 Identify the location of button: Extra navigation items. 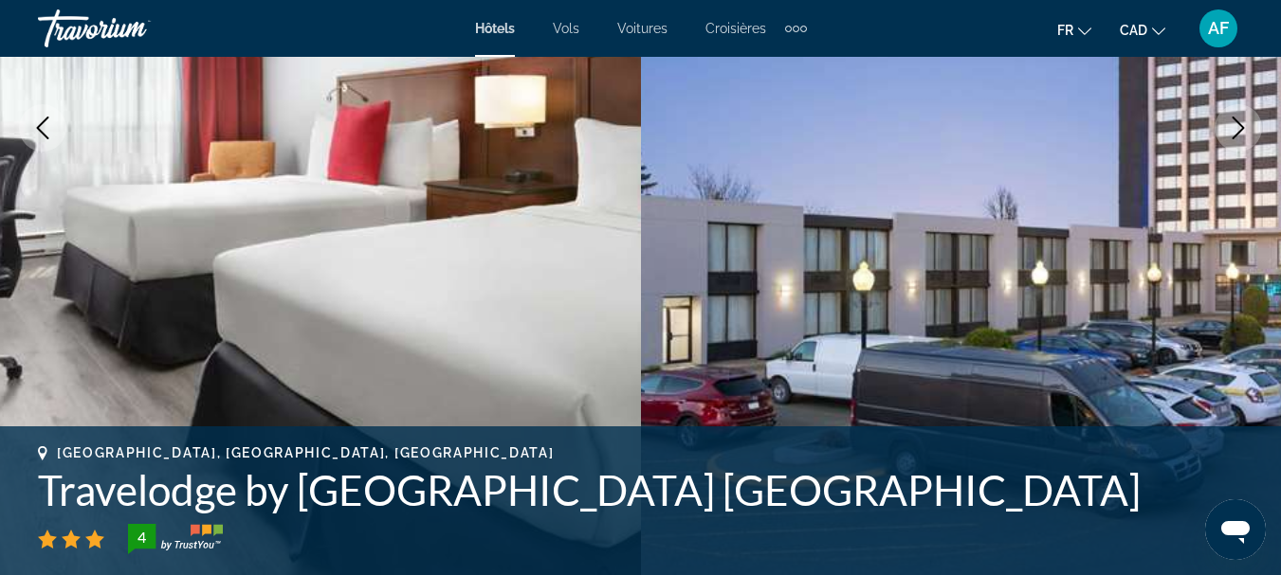
(795, 28).